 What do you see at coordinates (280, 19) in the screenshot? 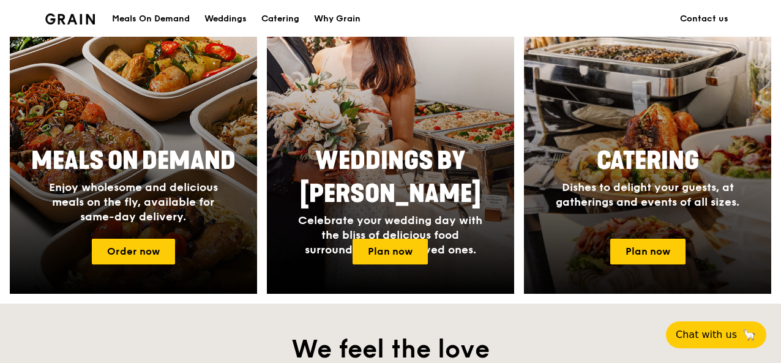
I see `div: Catering` at bounding box center [280, 19].